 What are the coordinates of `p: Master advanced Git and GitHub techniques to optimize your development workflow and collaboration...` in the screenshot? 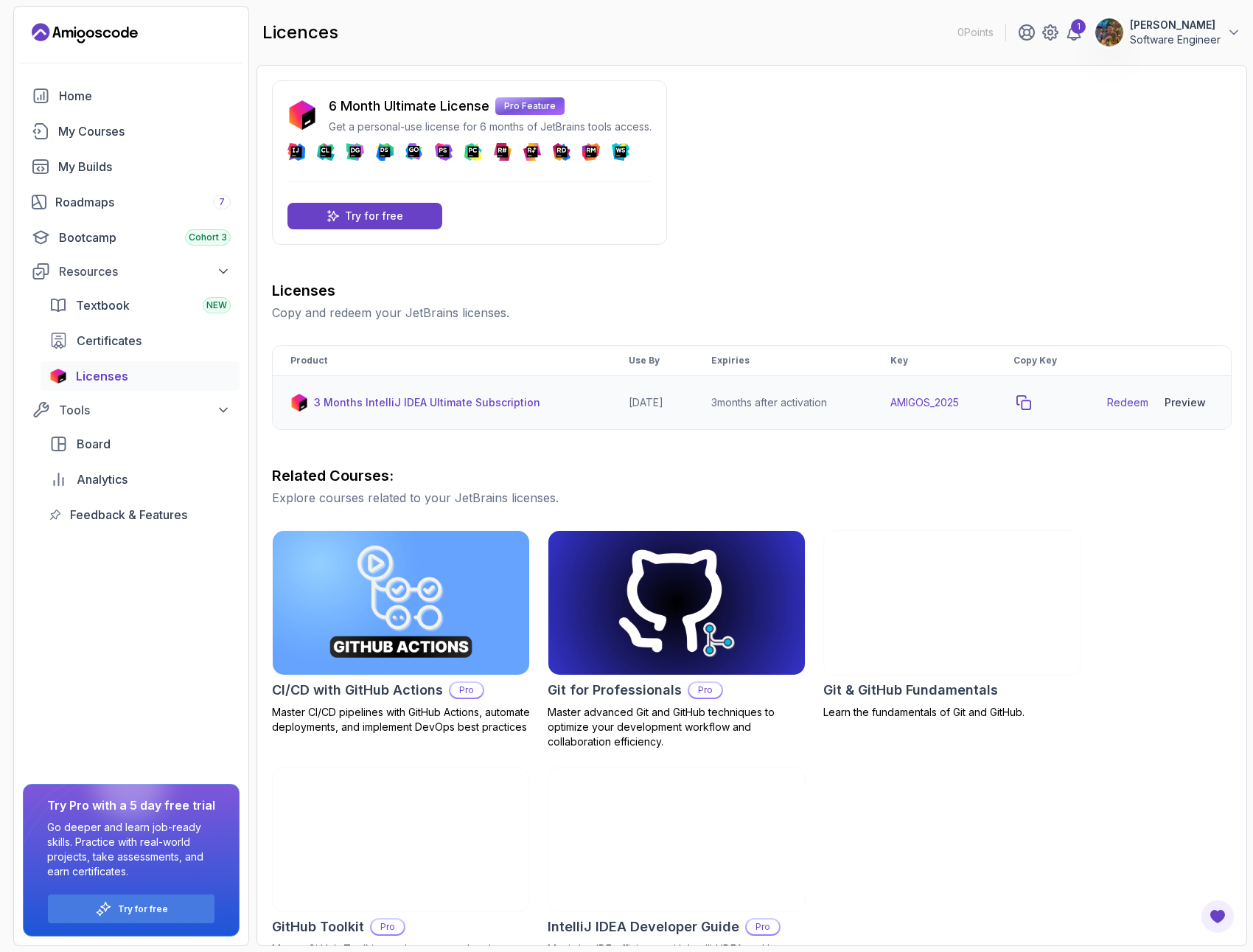 It's located at (677, 727).